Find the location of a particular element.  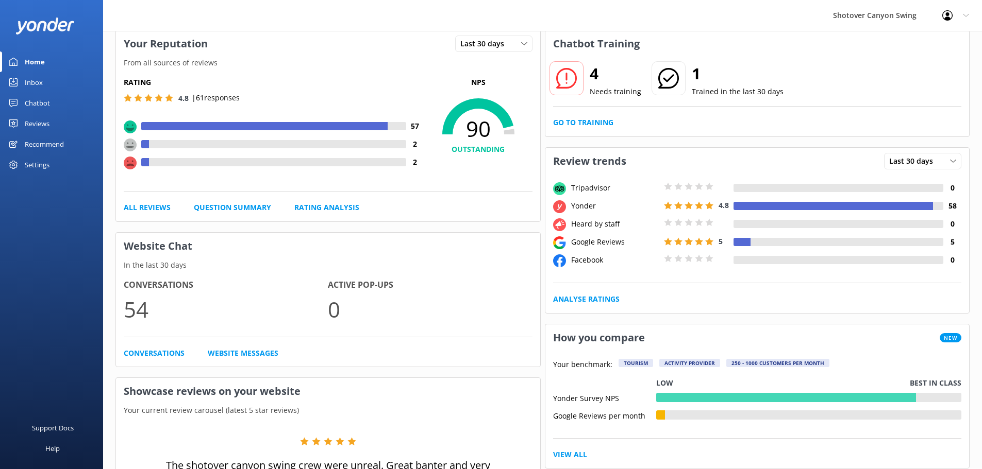

h4: OUTSTANDING is located at coordinates (478, 149).